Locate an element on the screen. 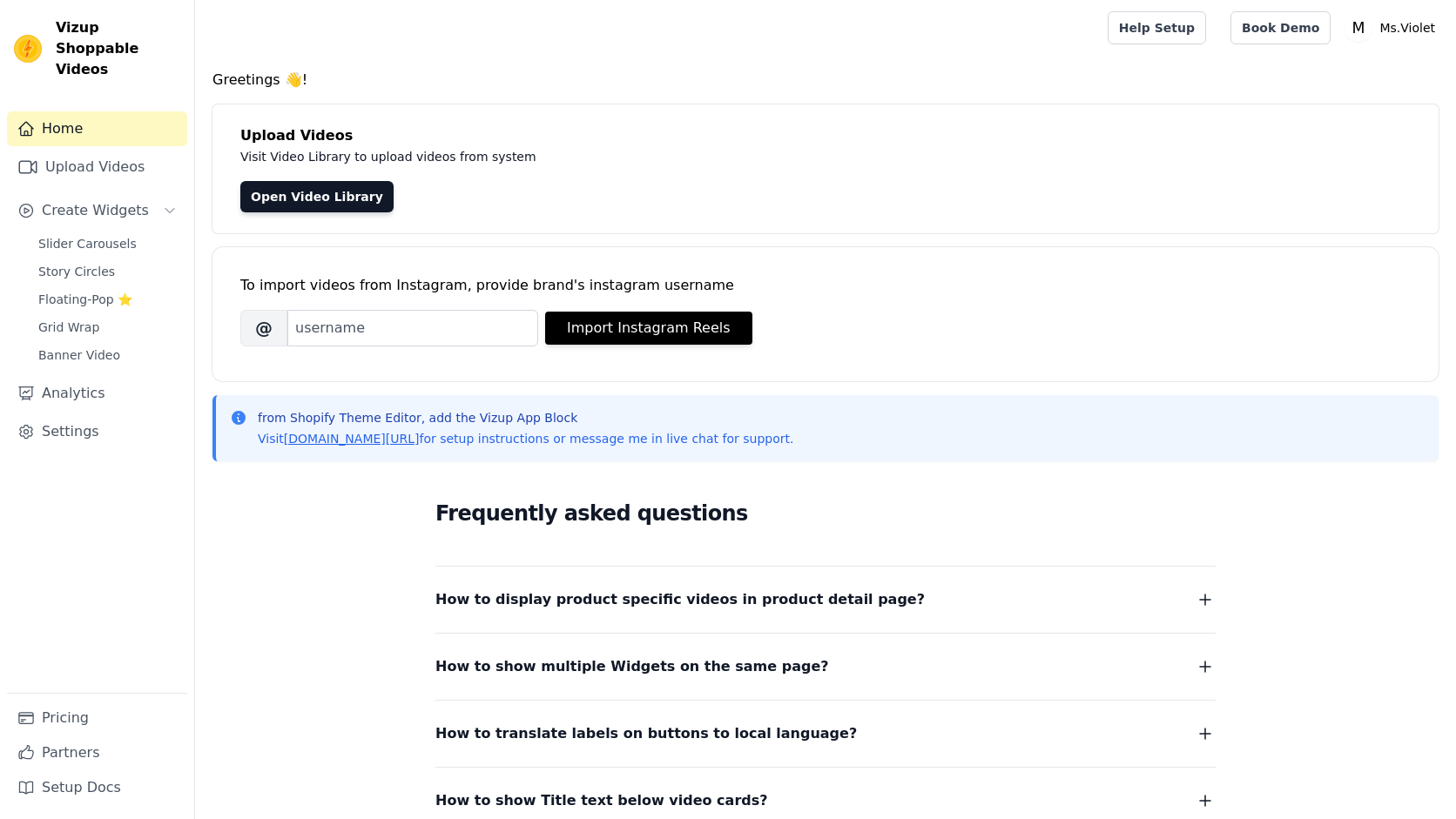  a: Slider Carousels is located at coordinates (108, 244).